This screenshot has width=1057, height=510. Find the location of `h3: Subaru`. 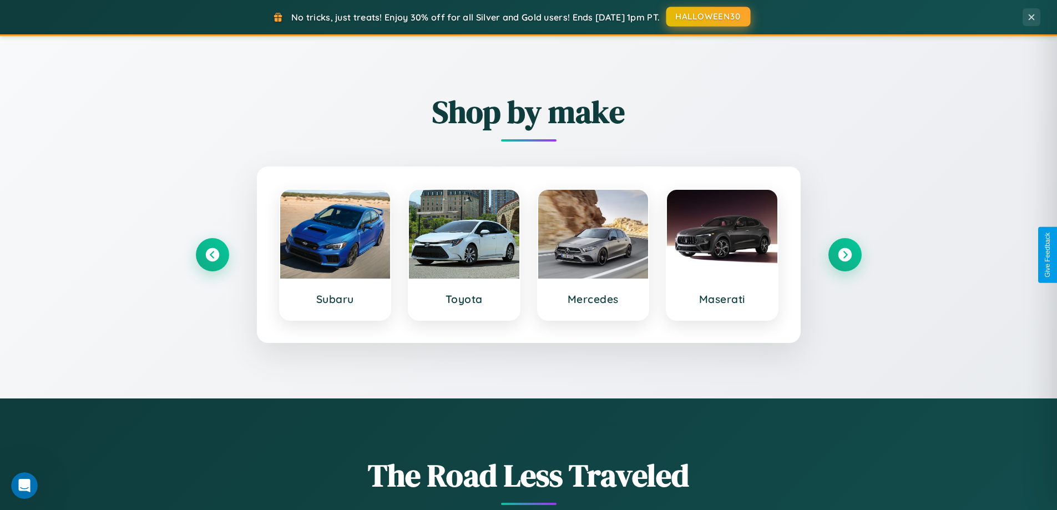

h3: Subaru is located at coordinates (335, 299).